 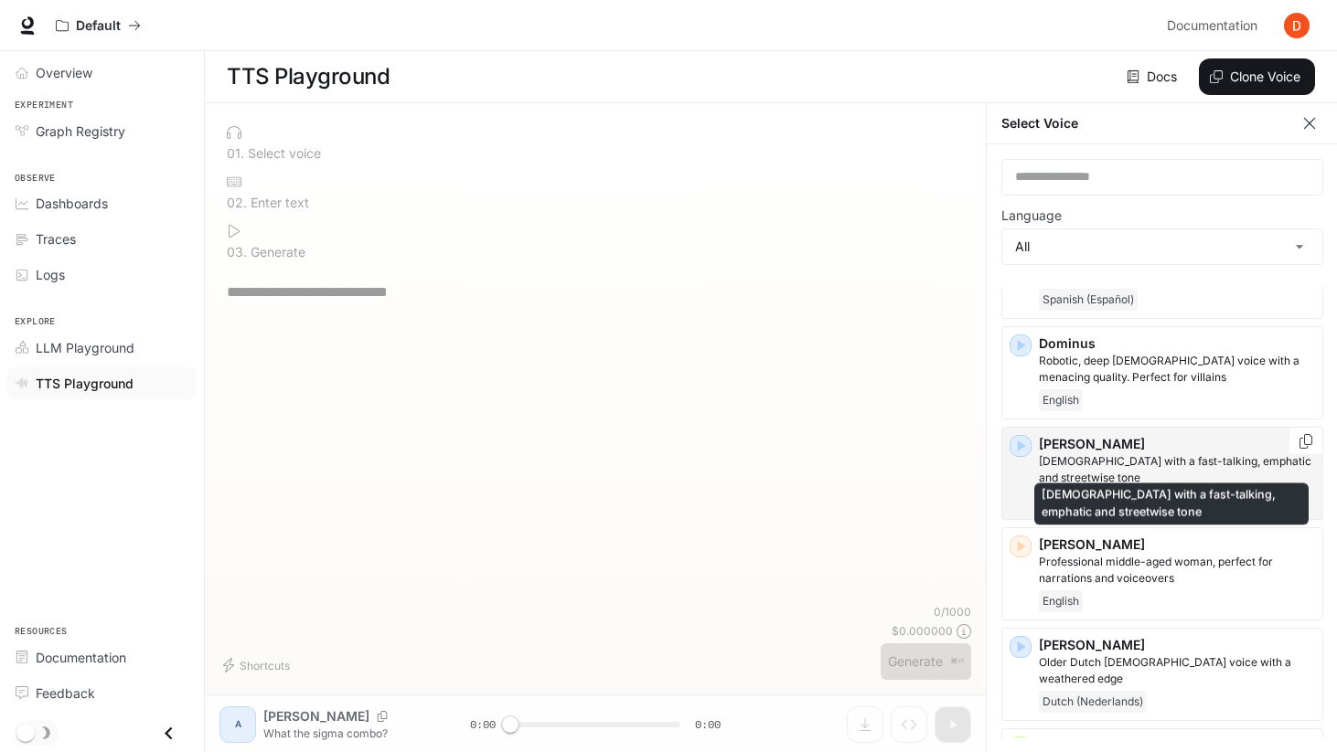 I want to click on p: Dominus, so click(x=1177, y=344).